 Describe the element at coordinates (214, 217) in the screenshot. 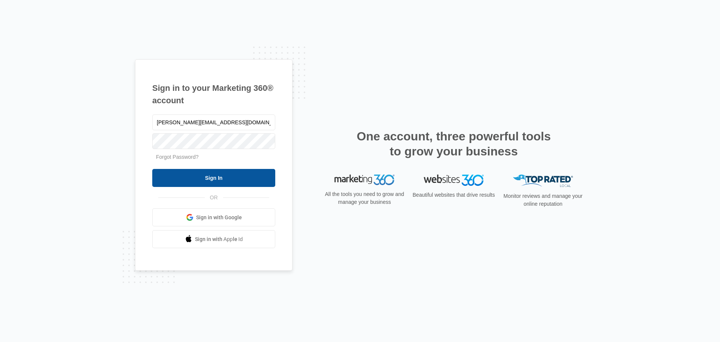

I see `a: Sign in with Google` at that location.